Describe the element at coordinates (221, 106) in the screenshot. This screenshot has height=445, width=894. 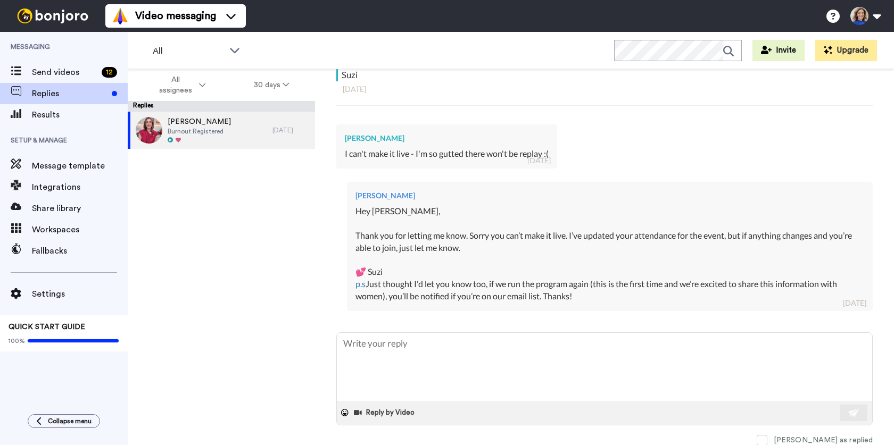
I see `div: Replies` at that location.